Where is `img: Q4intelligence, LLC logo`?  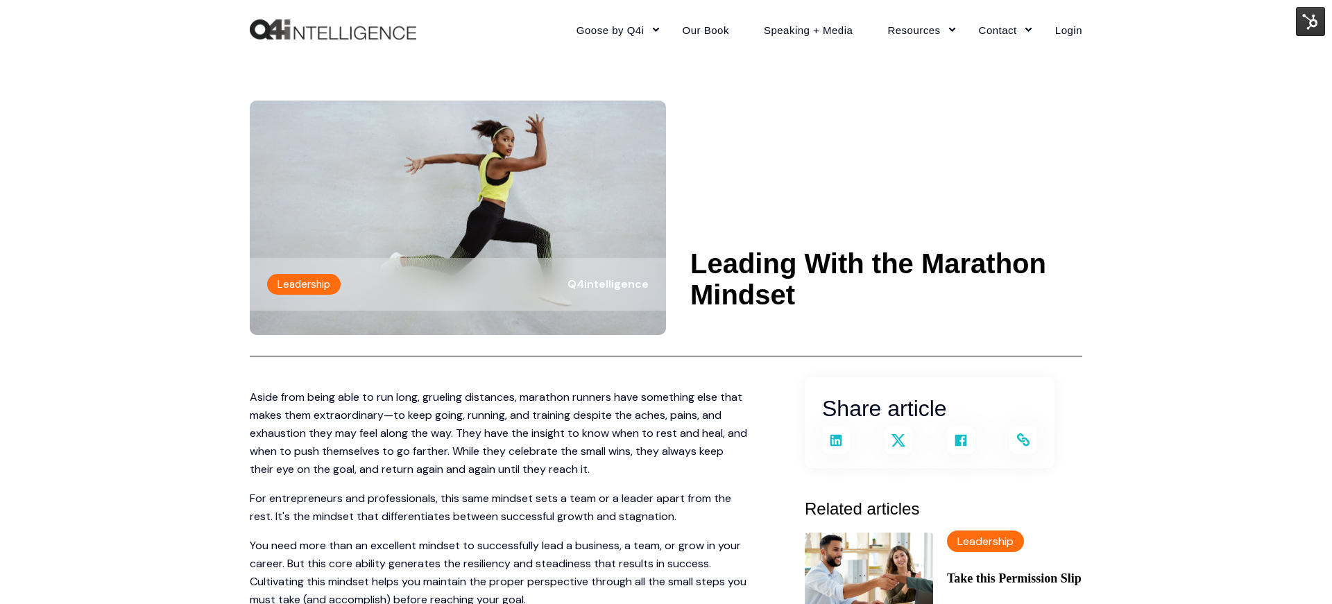
img: Q4intelligence, LLC logo is located at coordinates (333, 30).